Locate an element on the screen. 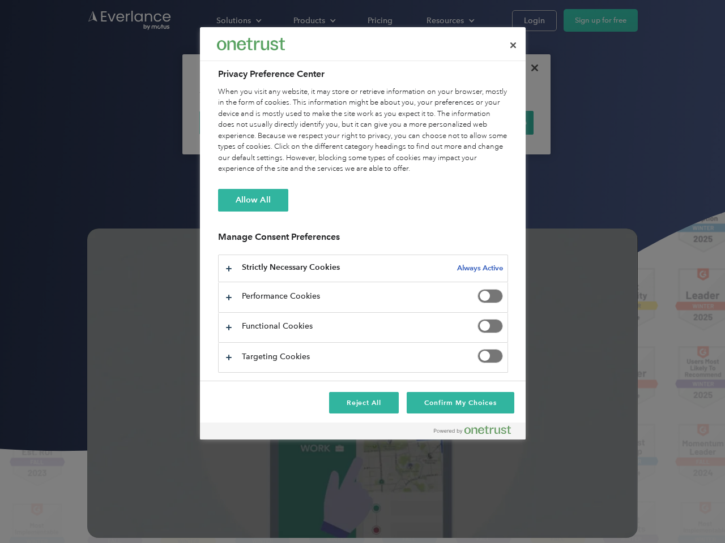 The height and width of the screenshot is (543, 725). img: Everlance is located at coordinates (251, 44).